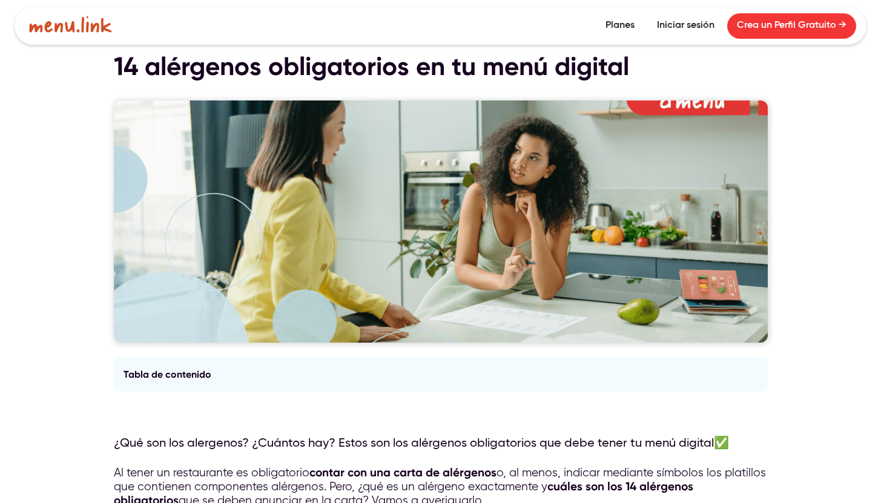 The height and width of the screenshot is (503, 881). Describe the element at coordinates (441, 67) in the screenshot. I see `h1: 14 alérgenos obligatorios en tu menú digital` at that location.